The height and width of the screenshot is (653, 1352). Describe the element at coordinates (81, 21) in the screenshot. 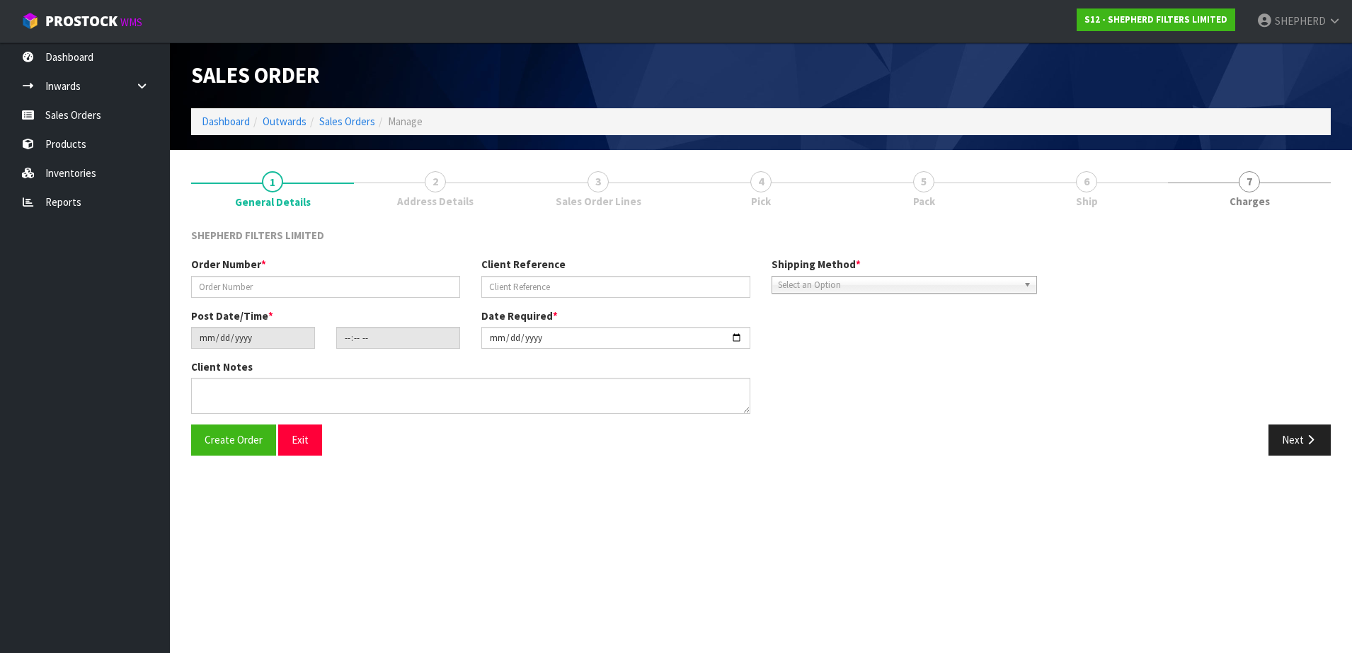

I see `span: ProStock` at that location.